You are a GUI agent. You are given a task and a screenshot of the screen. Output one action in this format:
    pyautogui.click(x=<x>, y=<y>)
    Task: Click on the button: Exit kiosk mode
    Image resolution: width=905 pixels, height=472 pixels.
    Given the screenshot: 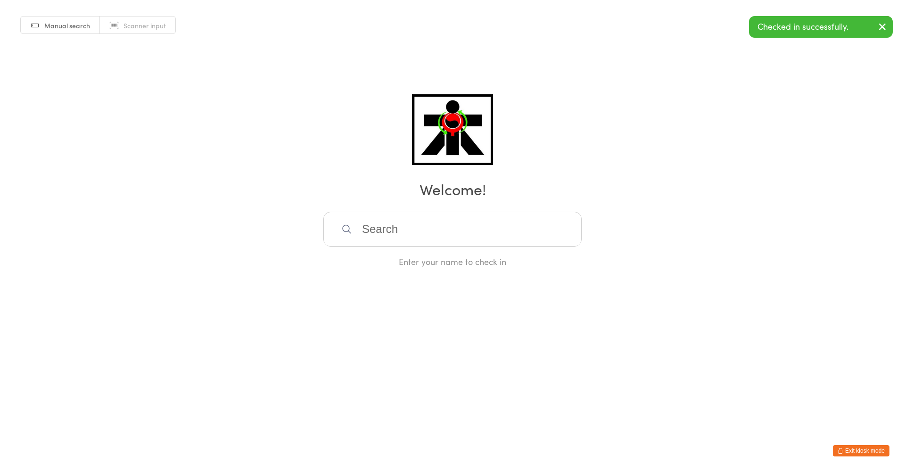 What is the action you would take?
    pyautogui.click(x=862, y=451)
    